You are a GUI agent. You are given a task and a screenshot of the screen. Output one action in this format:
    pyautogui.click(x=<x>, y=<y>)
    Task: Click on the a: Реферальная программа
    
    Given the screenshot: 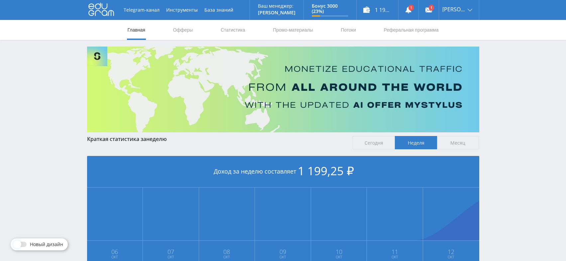 What is the action you would take?
    pyautogui.click(x=411, y=30)
    